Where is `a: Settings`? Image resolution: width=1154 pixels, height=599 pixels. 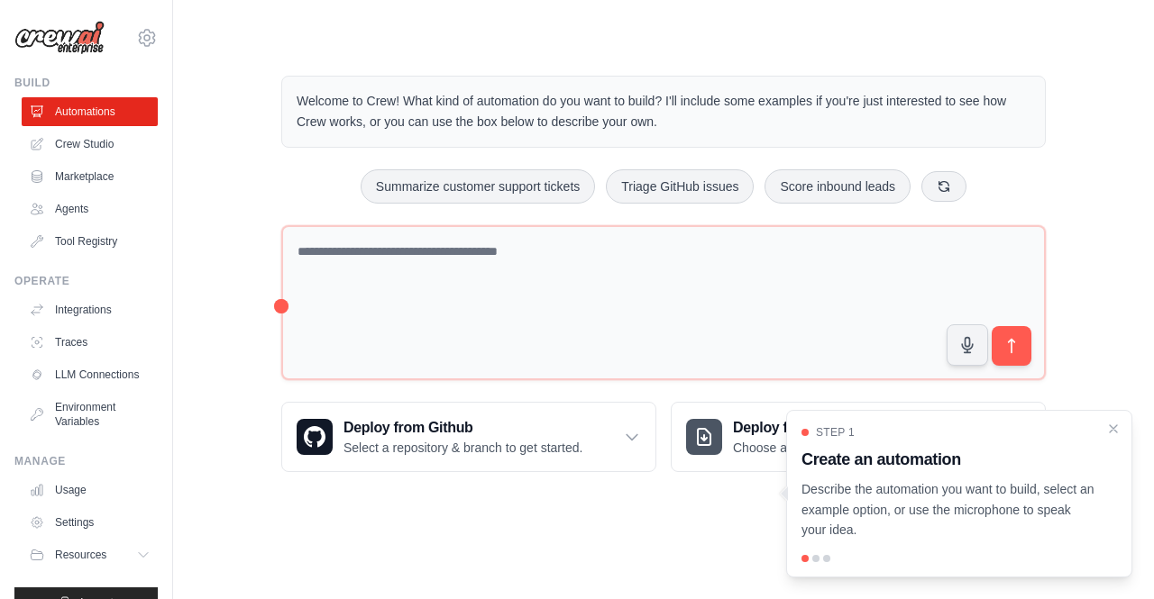 a: Settings is located at coordinates (89, 523).